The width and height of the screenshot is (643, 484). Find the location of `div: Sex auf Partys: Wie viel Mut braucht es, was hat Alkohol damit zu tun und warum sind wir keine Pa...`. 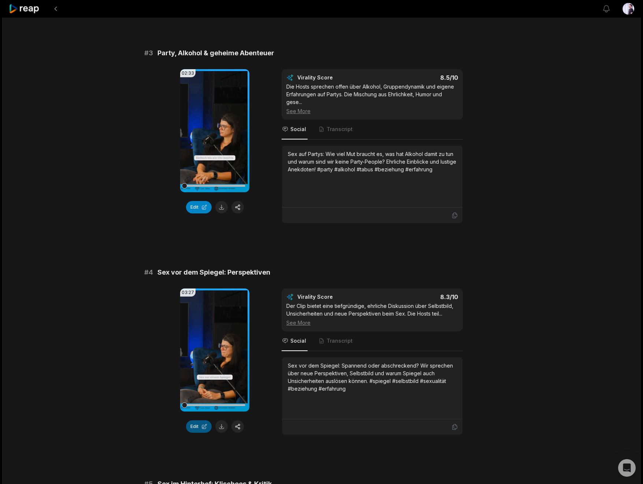

div: Sex auf Partys: Wie viel Mut braucht es, was hat Alkohol damit zu tun und warum sind wir keine Pa... is located at coordinates (372, 162).